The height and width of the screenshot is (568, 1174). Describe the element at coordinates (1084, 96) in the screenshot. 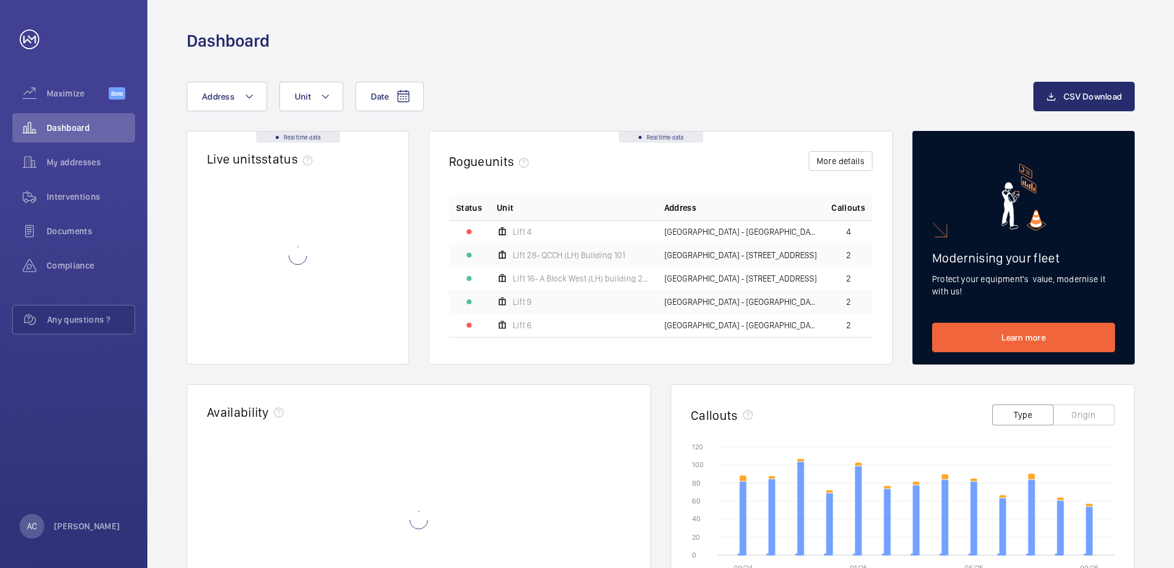

I see `button: CSV Download` at that location.